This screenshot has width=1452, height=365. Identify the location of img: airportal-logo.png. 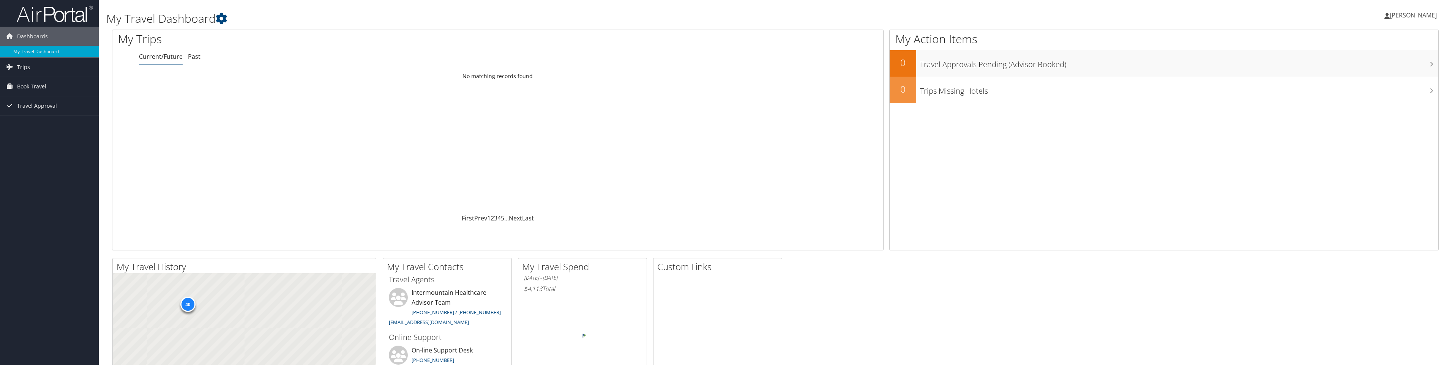
(55, 14).